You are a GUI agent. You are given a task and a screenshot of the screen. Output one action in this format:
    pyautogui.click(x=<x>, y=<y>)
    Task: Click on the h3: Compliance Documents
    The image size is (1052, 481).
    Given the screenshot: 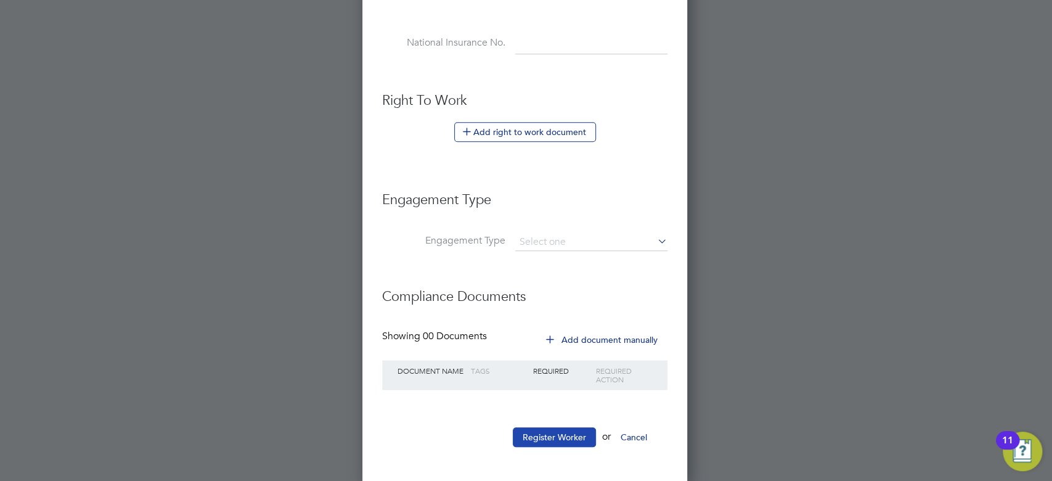 What is the action you would take?
    pyautogui.click(x=525, y=290)
    